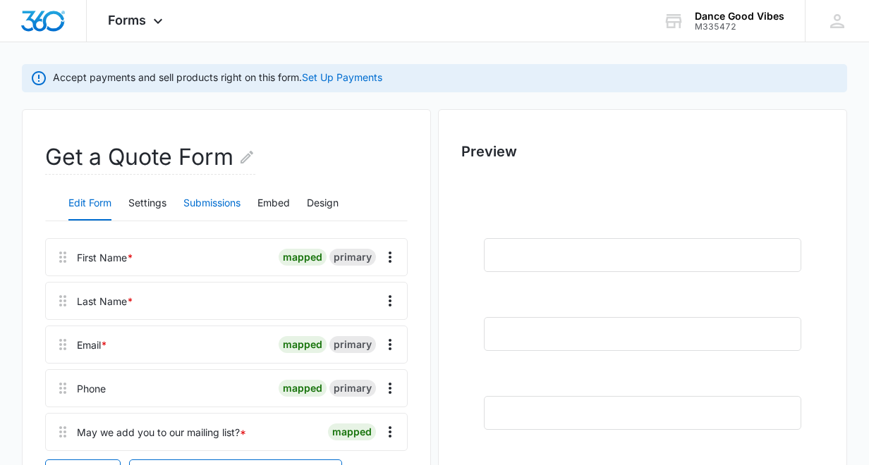 The height and width of the screenshot is (465, 869). I want to click on button: Embed, so click(274, 204).